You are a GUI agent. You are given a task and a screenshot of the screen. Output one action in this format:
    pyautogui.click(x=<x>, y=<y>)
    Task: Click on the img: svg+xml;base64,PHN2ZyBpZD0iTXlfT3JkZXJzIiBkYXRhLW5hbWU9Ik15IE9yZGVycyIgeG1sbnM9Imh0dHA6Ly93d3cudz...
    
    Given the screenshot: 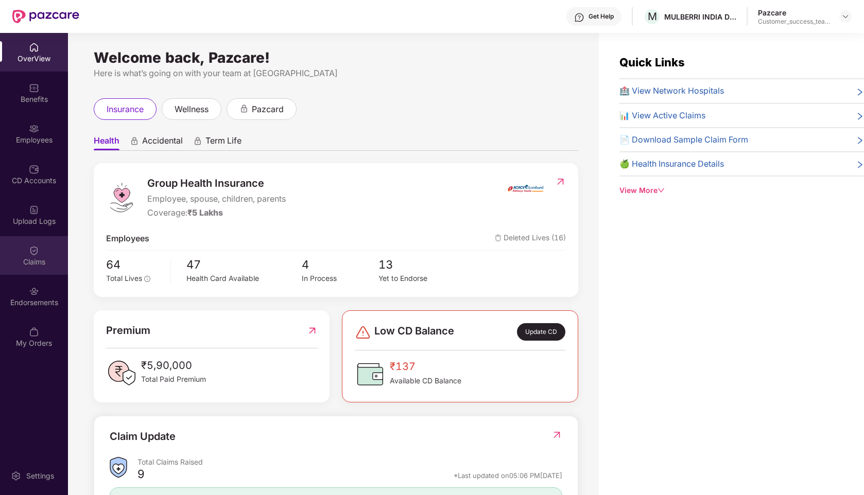 What is the action you would take?
    pyautogui.click(x=34, y=332)
    